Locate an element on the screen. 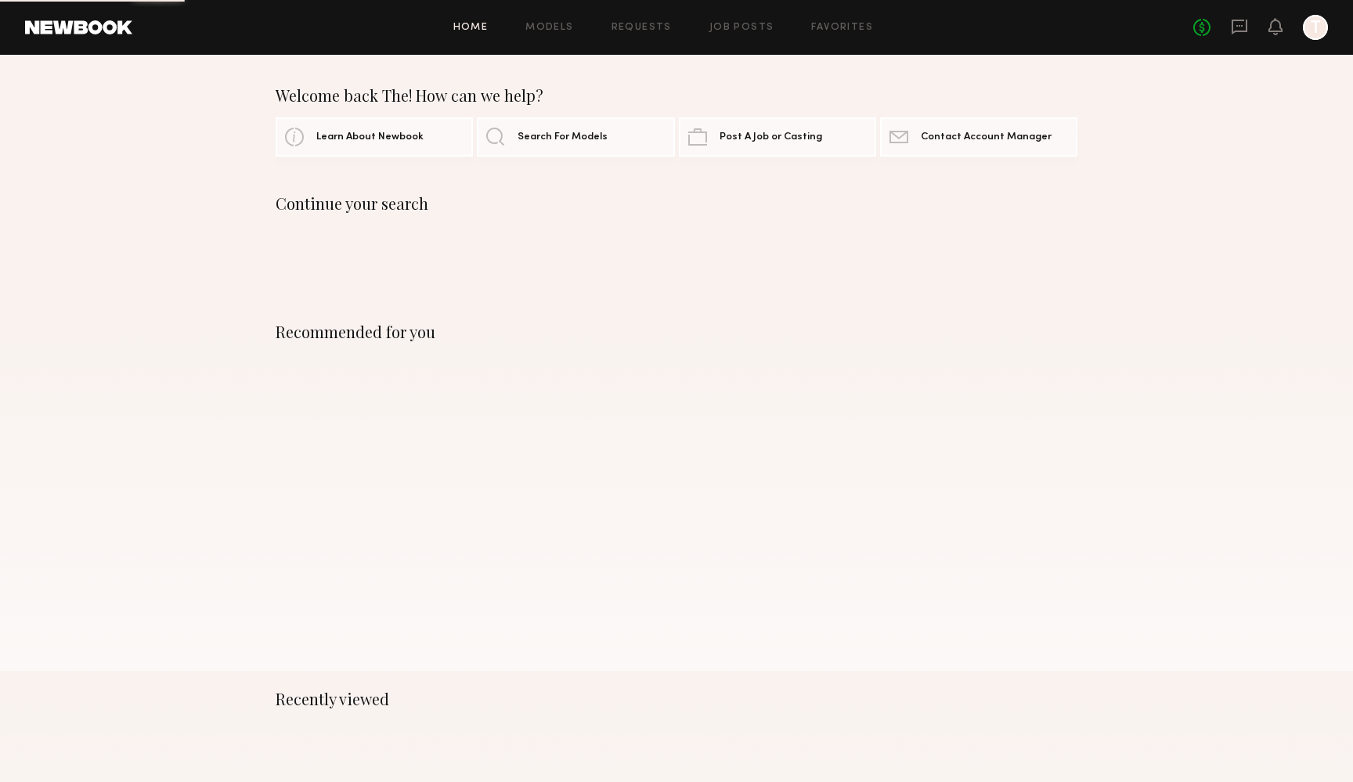  span: Learn About Newbook is located at coordinates (370, 137).